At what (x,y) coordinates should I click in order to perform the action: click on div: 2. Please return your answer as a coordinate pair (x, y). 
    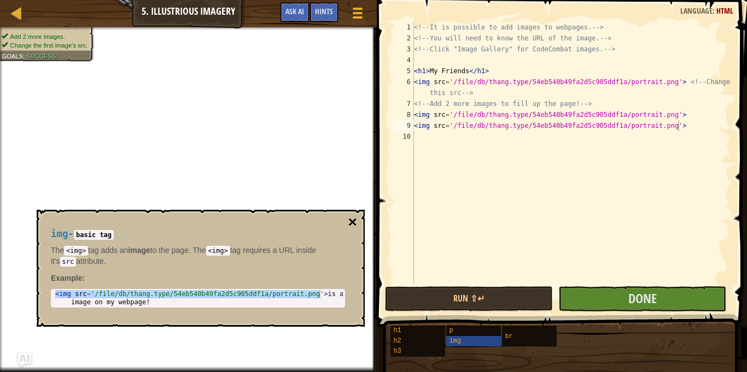
    Looking at the image, I should click on (403, 38).